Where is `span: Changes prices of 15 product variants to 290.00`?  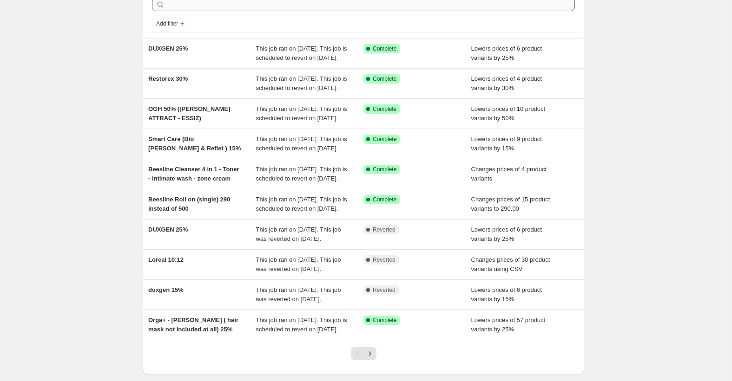 span: Changes prices of 15 product variants to 290.00 is located at coordinates (510, 204).